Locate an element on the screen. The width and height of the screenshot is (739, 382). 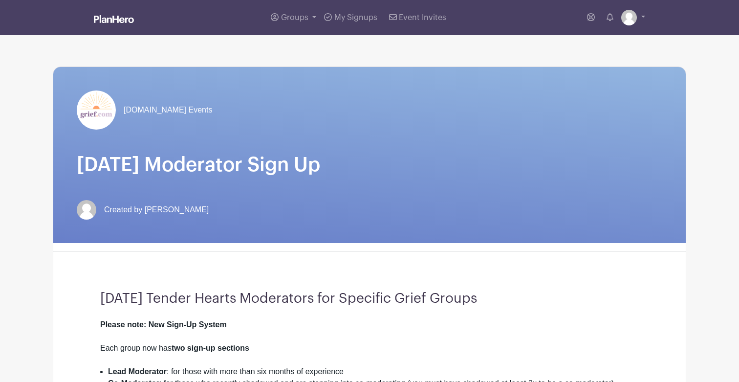
span: Event Invites is located at coordinates (422, 18).